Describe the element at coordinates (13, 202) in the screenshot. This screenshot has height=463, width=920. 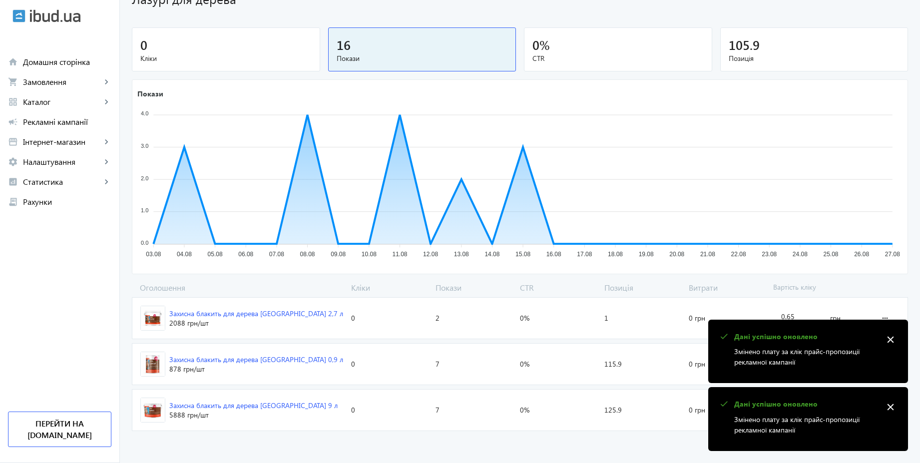
I see `mat-icon: receipt_long` at that location.